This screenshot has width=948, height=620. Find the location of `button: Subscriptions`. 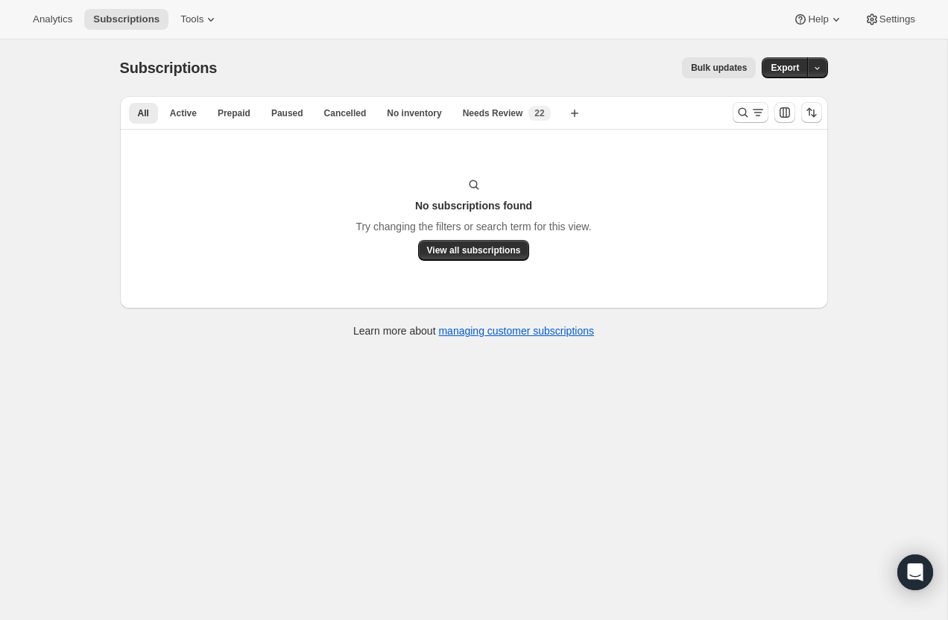

button: Subscriptions is located at coordinates (126, 19).